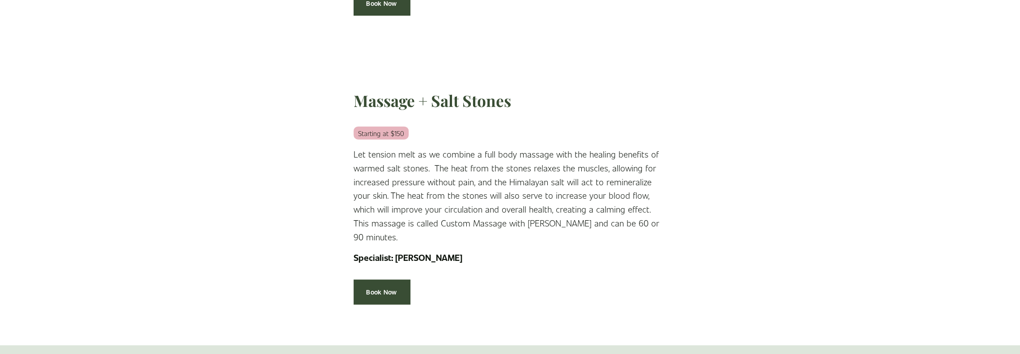  I want to click on h3: Massage + Salt Stones, so click(510, 101).